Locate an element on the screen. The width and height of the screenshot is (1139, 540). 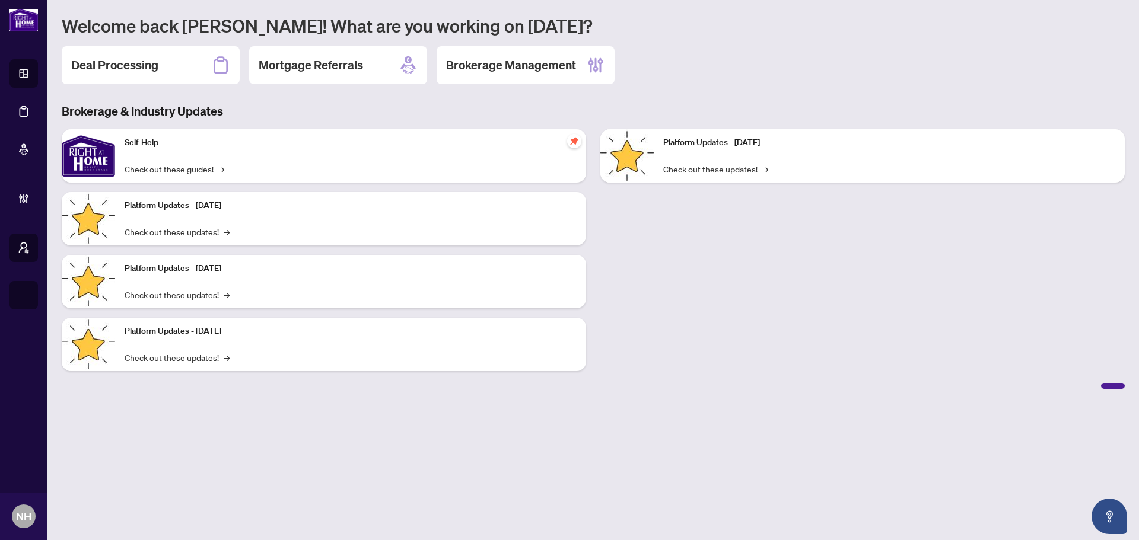
span: pushpin is located at coordinates (574, 141).